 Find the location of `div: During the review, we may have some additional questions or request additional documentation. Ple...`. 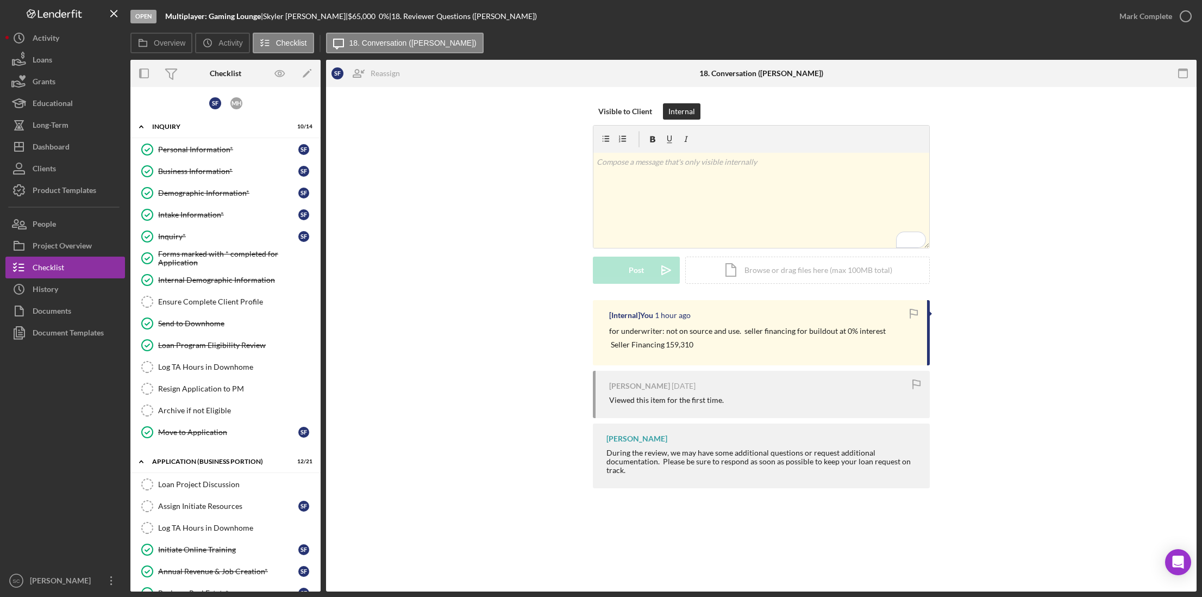

div: During the review, we may have some additional questions or request additional documentation. Ple... is located at coordinates (762, 461).